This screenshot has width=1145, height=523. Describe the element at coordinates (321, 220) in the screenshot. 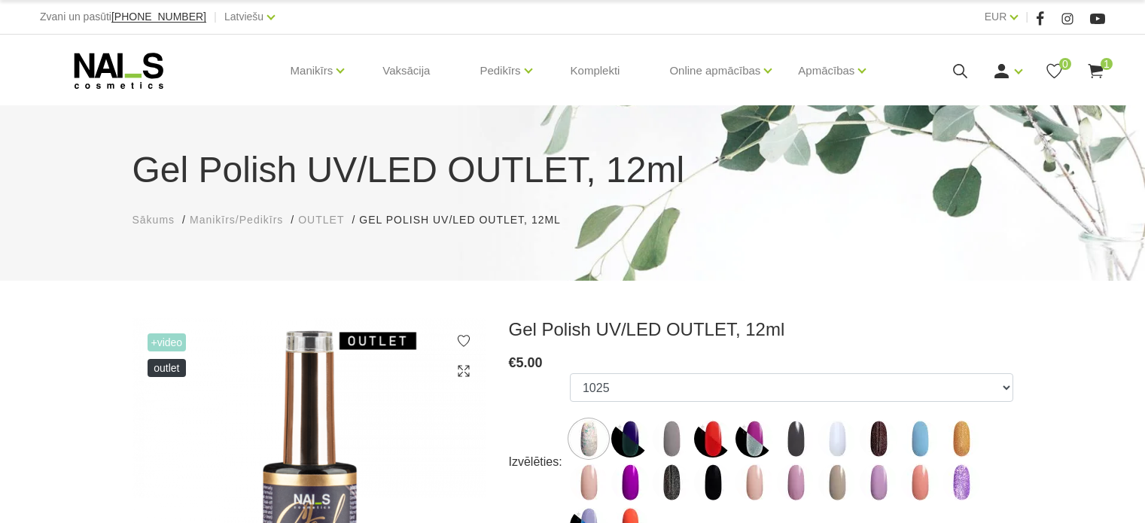

I see `a: OUTLET` at that location.